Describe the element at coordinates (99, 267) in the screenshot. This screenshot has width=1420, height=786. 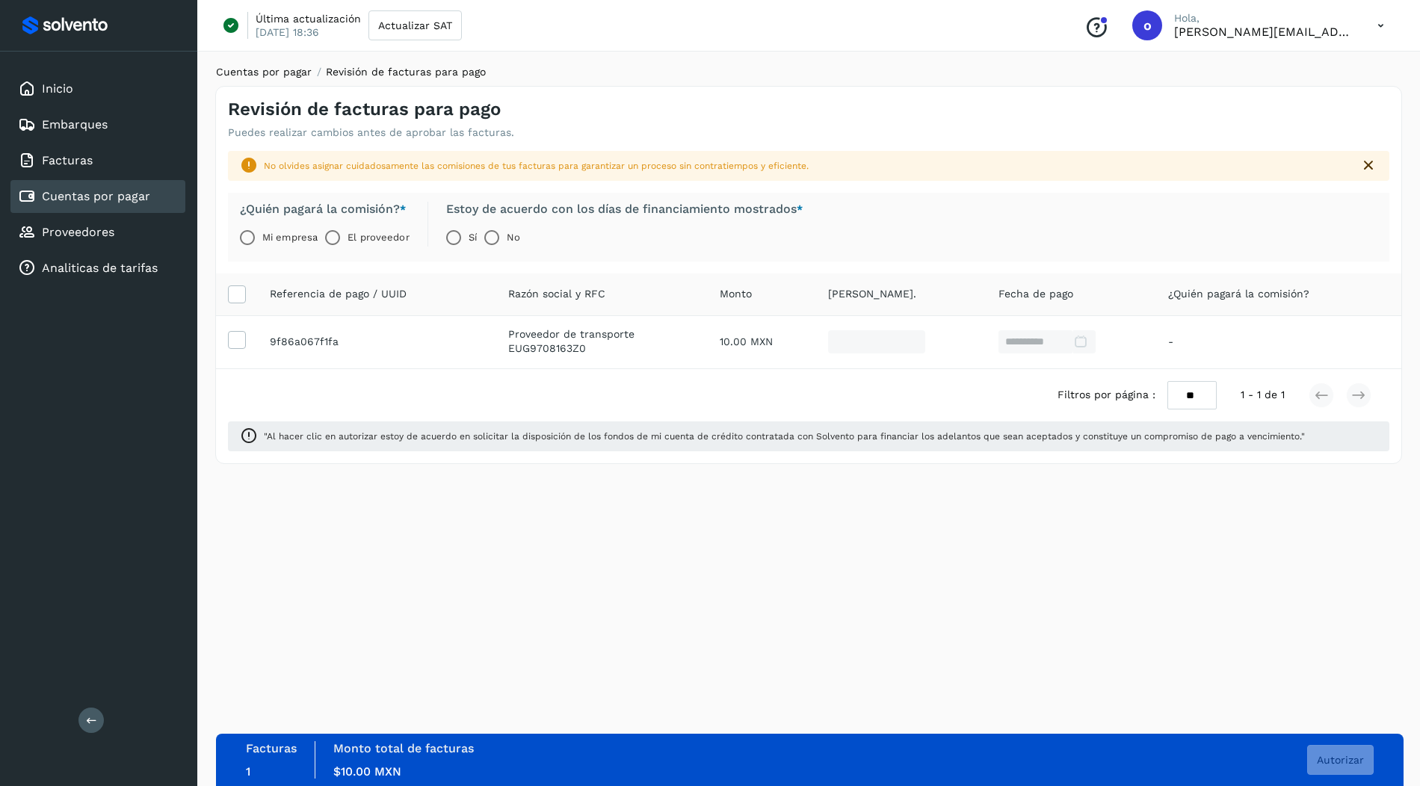
I see `a: Analiticas de tarifas` at that location.